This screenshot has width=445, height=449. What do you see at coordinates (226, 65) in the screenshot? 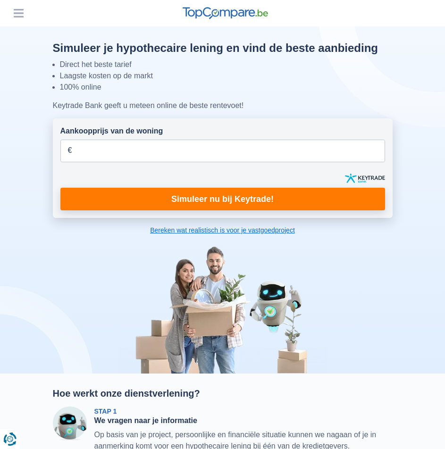
I see `li: Direct het beste tarief` at bounding box center [226, 65].